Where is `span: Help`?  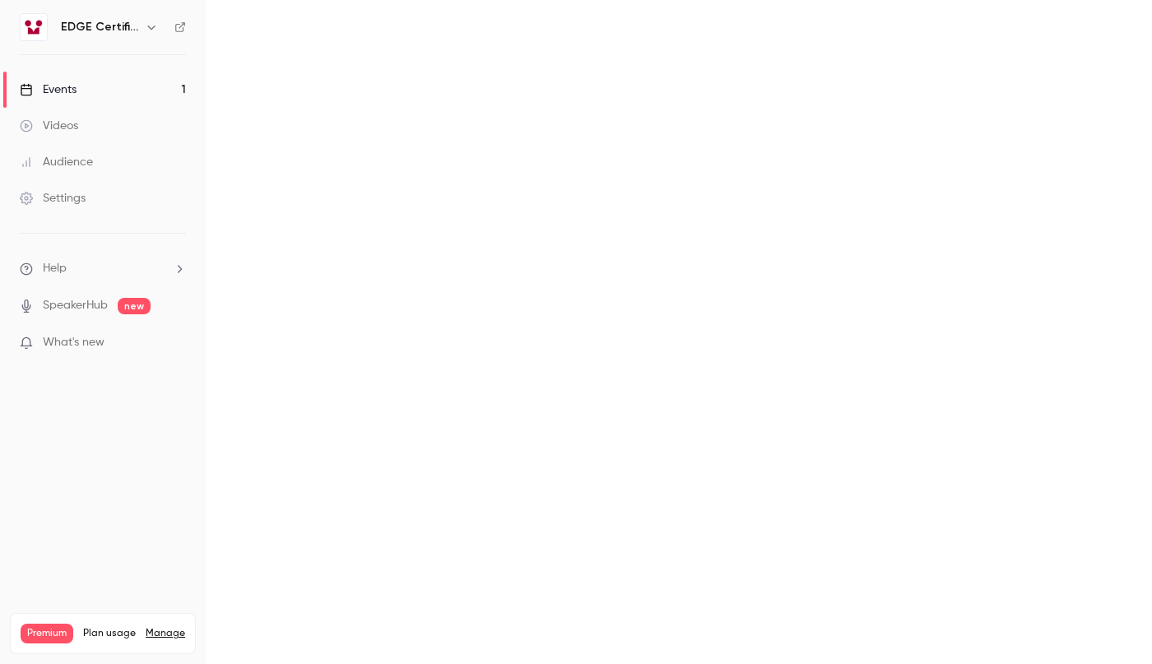 span: Help is located at coordinates (54, 268).